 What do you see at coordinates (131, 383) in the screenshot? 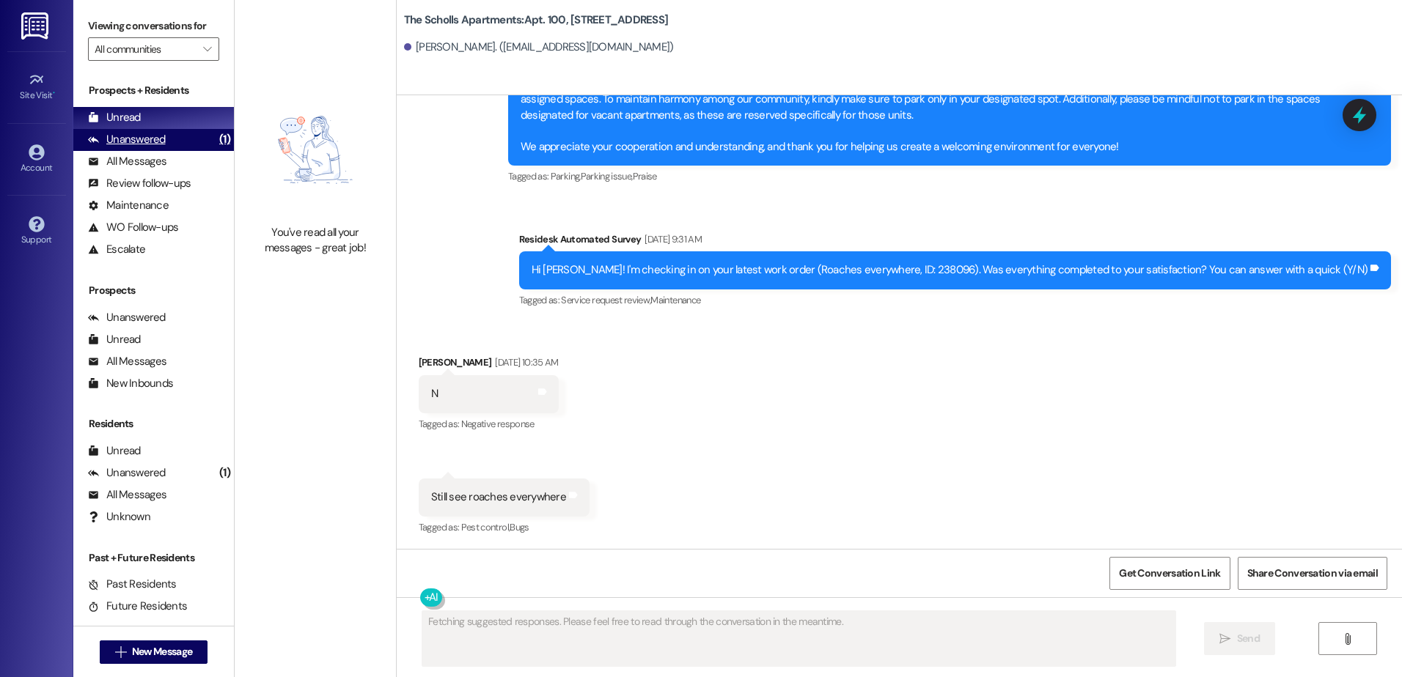
I see `div: New Inbounds` at bounding box center [131, 383].